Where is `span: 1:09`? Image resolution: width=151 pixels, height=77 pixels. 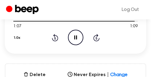 span: 1:09 is located at coordinates (134, 26).